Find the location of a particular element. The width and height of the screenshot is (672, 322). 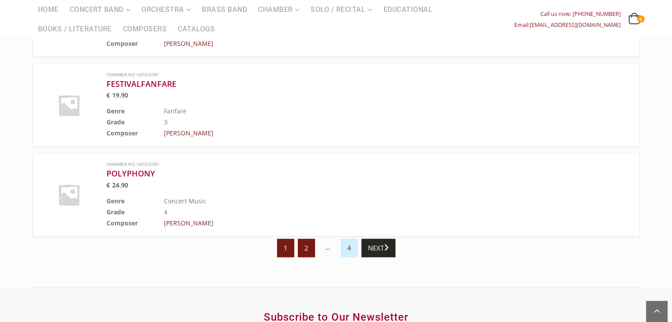

a: Catalogs is located at coordinates (196, 29).